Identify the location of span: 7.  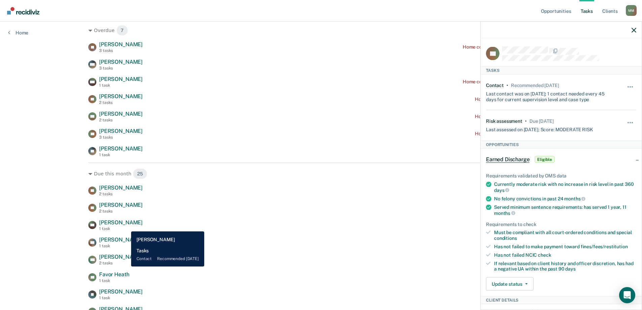
(122, 30).